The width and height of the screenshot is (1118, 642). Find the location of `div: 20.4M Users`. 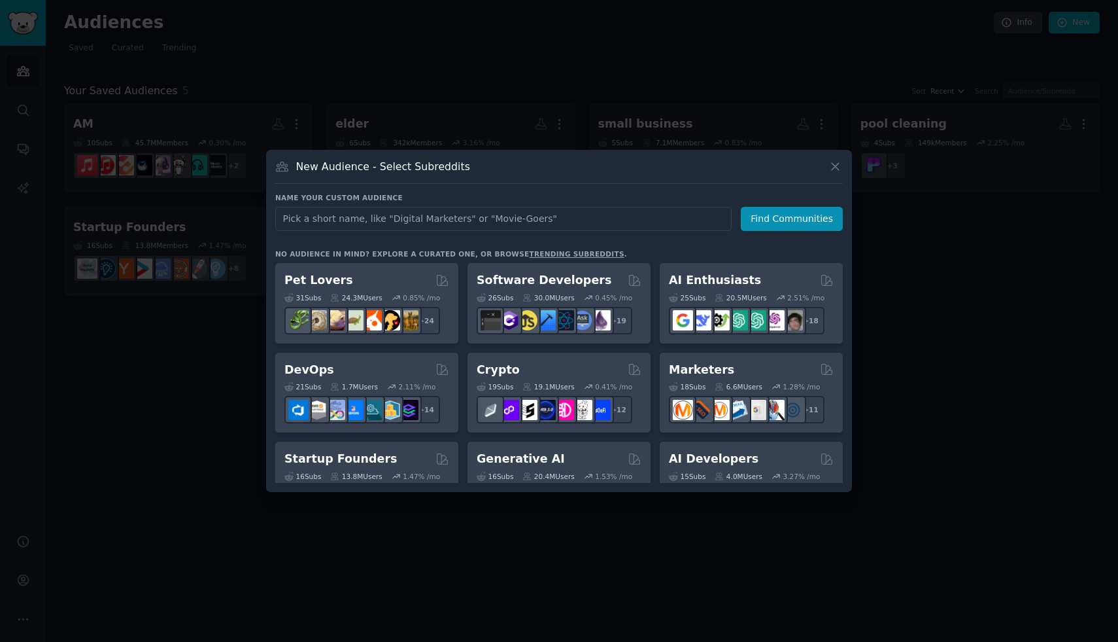

div: 20.4M Users is located at coordinates (548, 476).